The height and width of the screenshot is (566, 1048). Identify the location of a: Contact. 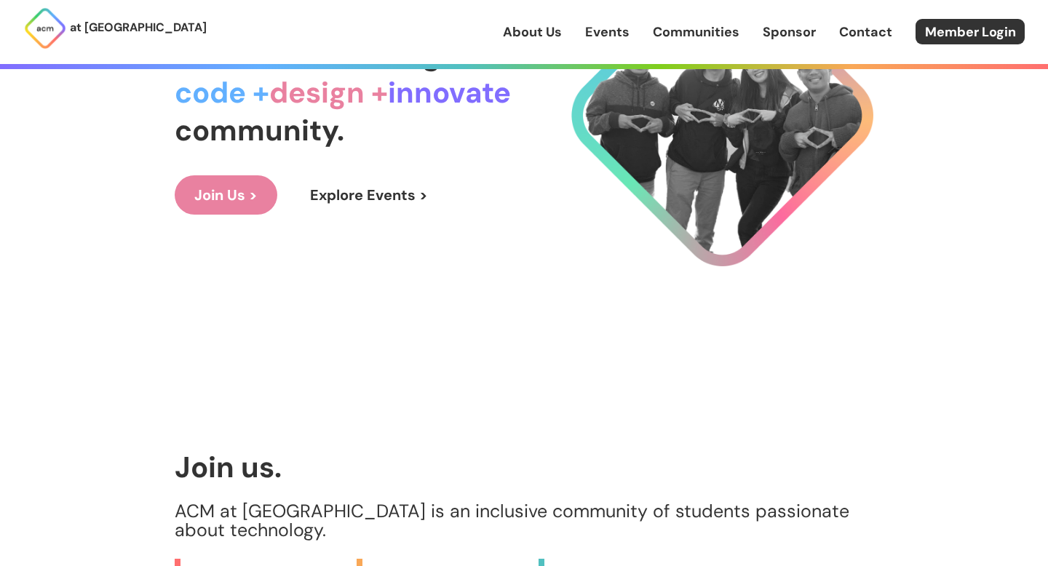
(865, 32).